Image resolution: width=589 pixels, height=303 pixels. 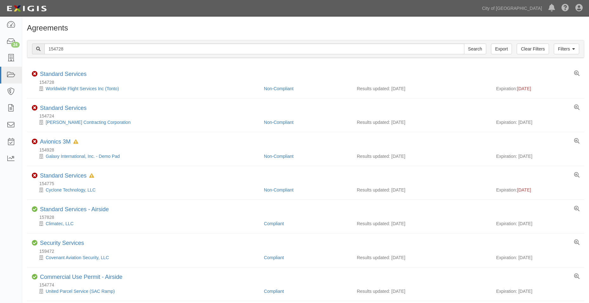 What do you see at coordinates (74, 209) in the screenshot?
I see `a: Standard Services - Airside` at bounding box center [74, 209].